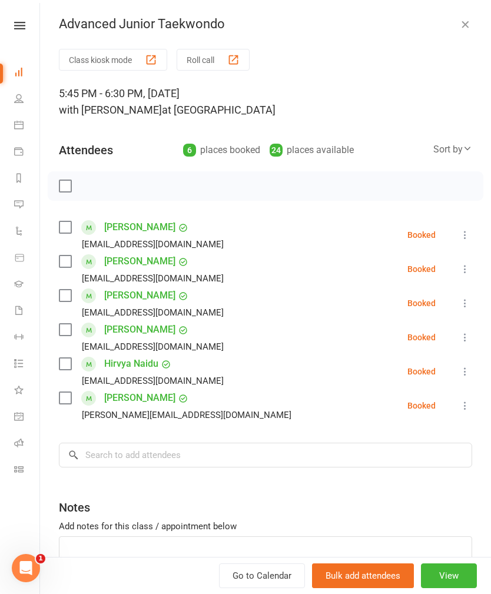 This screenshot has width=491, height=594. What do you see at coordinates (363, 576) in the screenshot?
I see `button: Bulk add attendees` at bounding box center [363, 576].